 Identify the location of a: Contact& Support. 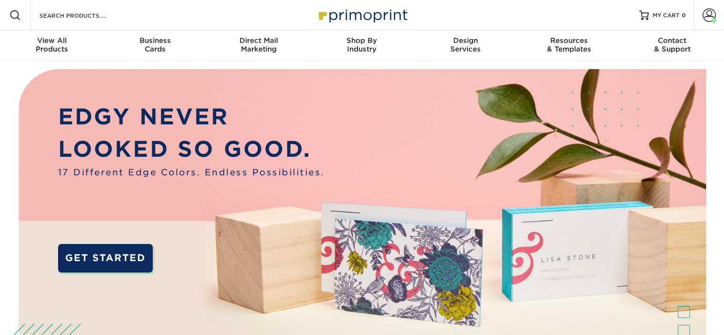
(672, 46).